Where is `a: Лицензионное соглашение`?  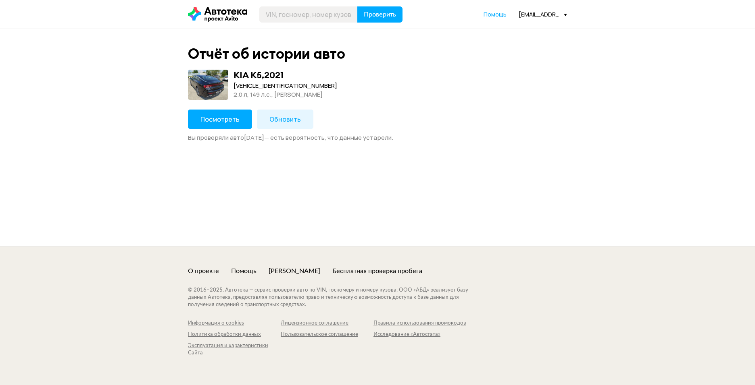
a: Лицензионное соглашение is located at coordinates (327, 324).